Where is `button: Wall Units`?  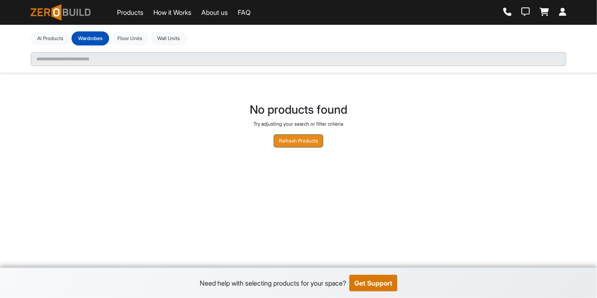 button: Wall Units is located at coordinates (168, 38).